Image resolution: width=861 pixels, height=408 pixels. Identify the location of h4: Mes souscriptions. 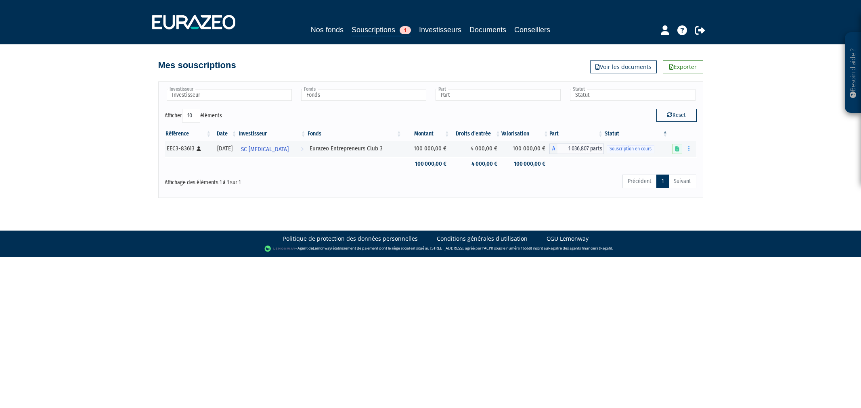
(197, 65).